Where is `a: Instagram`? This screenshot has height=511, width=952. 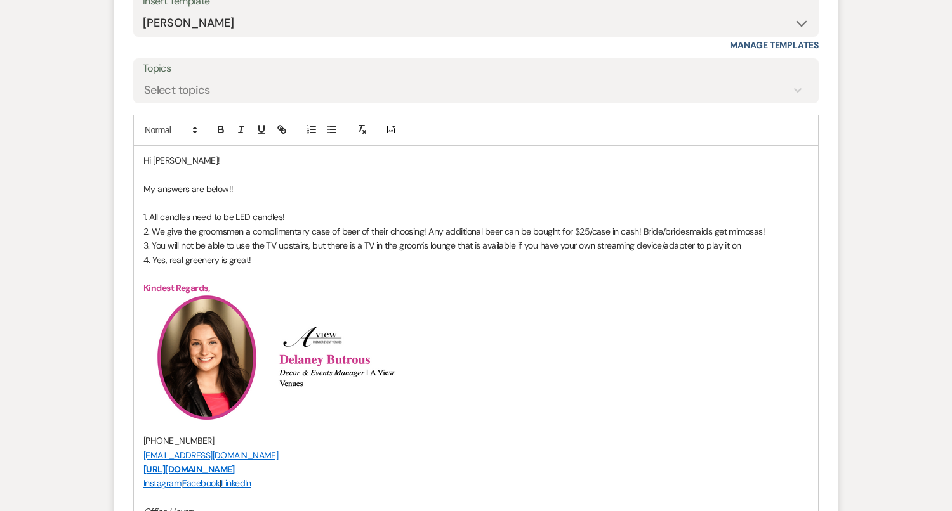
a: Instagram is located at coordinates (162, 484).